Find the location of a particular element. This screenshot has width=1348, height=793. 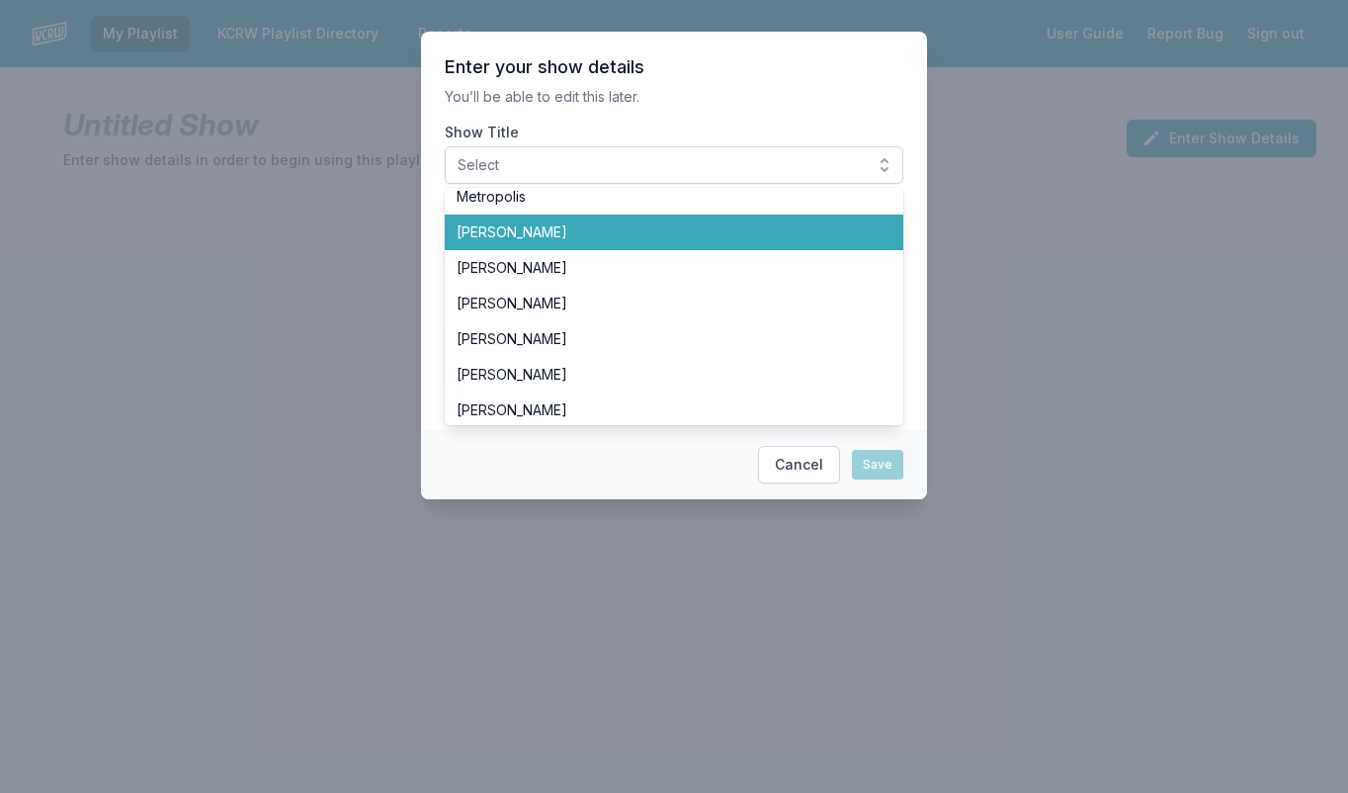

button: Save is located at coordinates (878, 465).